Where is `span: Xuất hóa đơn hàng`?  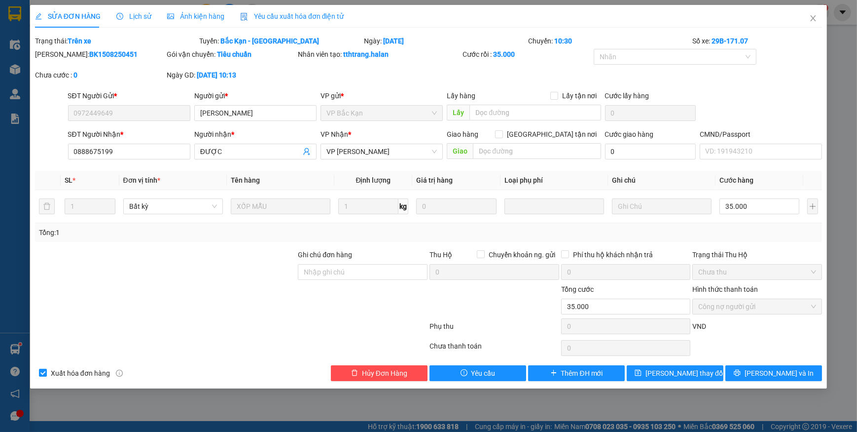
span: Xuất hóa đơn hàng is located at coordinates (80, 373).